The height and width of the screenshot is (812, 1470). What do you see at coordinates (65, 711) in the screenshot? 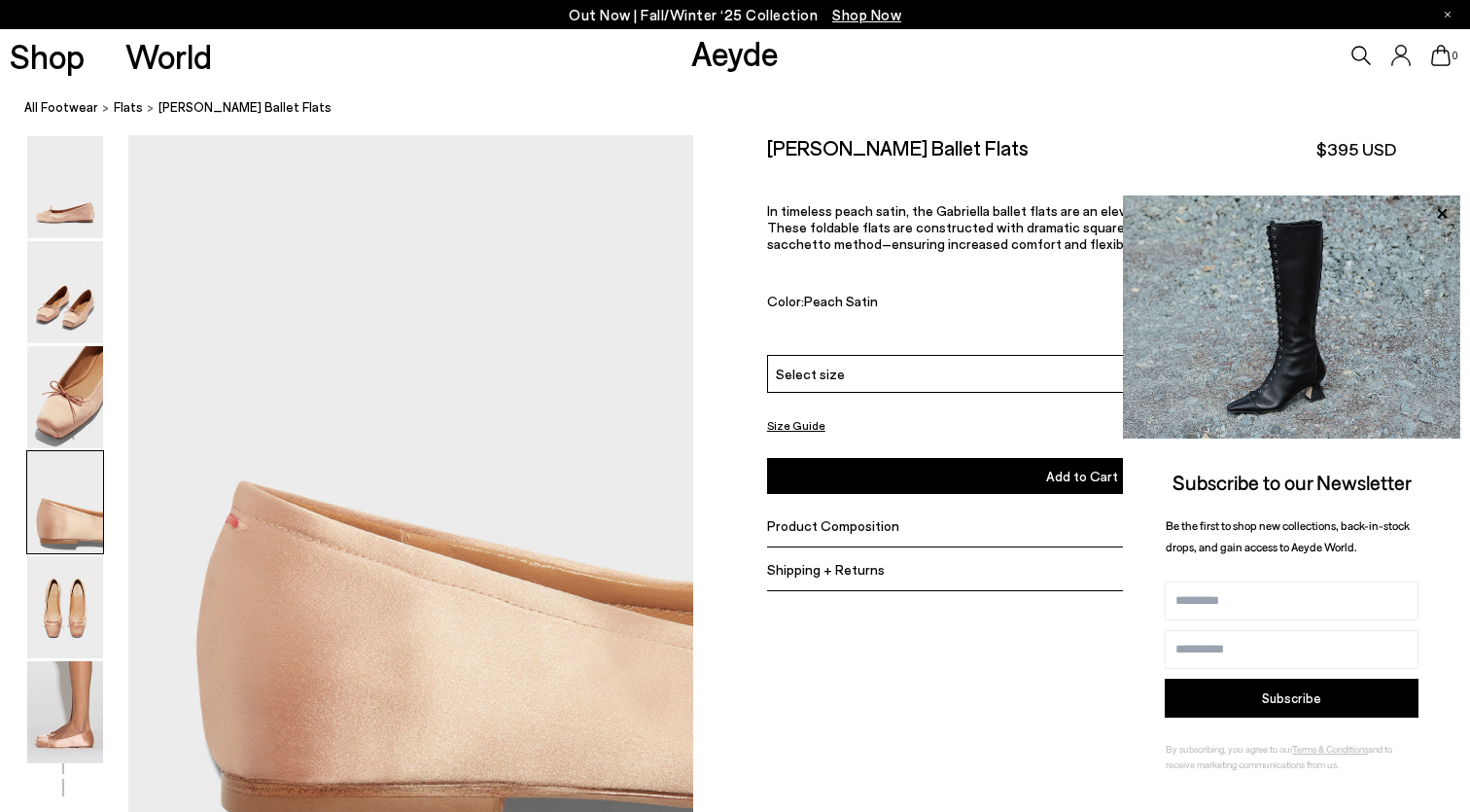
I see `img: Gabriella Satin Ballet Flats - Image 6` at bounding box center [65, 711].